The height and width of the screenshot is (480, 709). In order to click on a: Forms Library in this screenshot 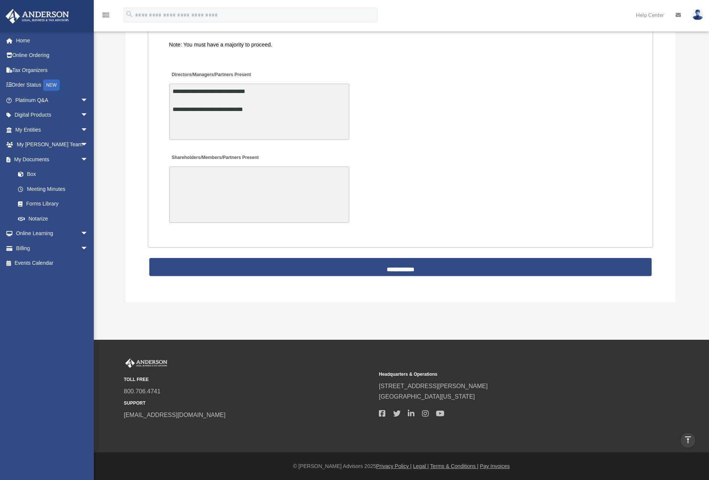, I will do `click(55, 204)`.